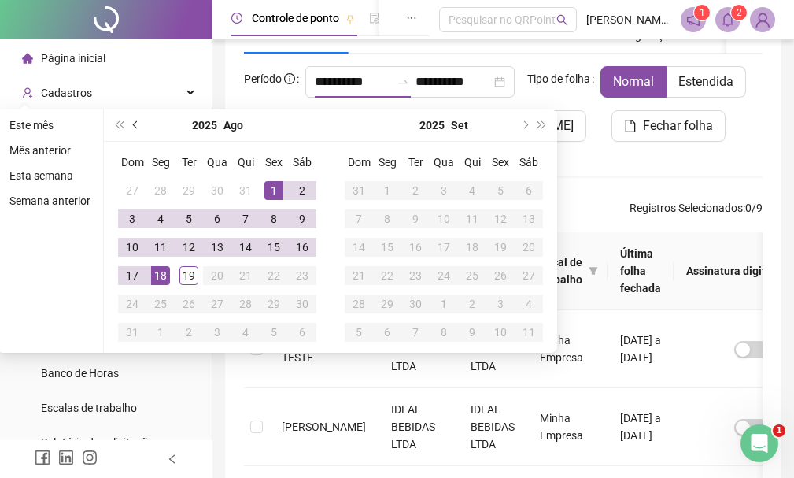 This screenshot has height=478, width=794. What do you see at coordinates (472, 247) in the screenshot?
I see `td: 2025-09-18` at bounding box center [472, 247].